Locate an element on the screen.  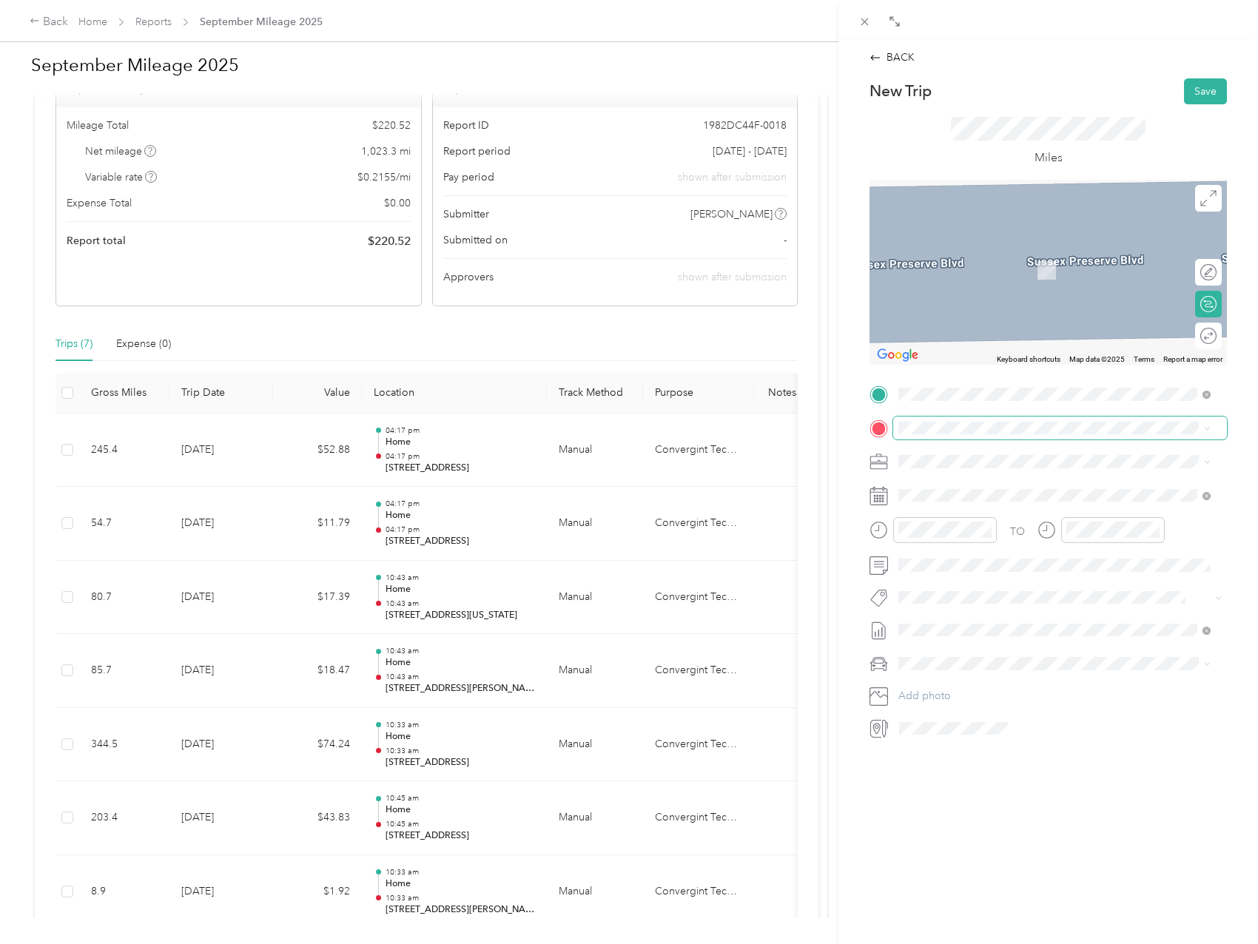
a: Open this area in Google Maps (opens a new window) is located at coordinates (898, 355).